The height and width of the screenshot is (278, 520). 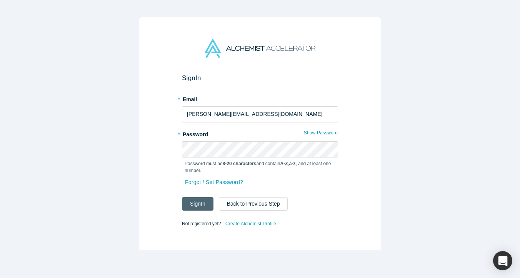 I want to click on strong: A-Z, so click(x=284, y=163).